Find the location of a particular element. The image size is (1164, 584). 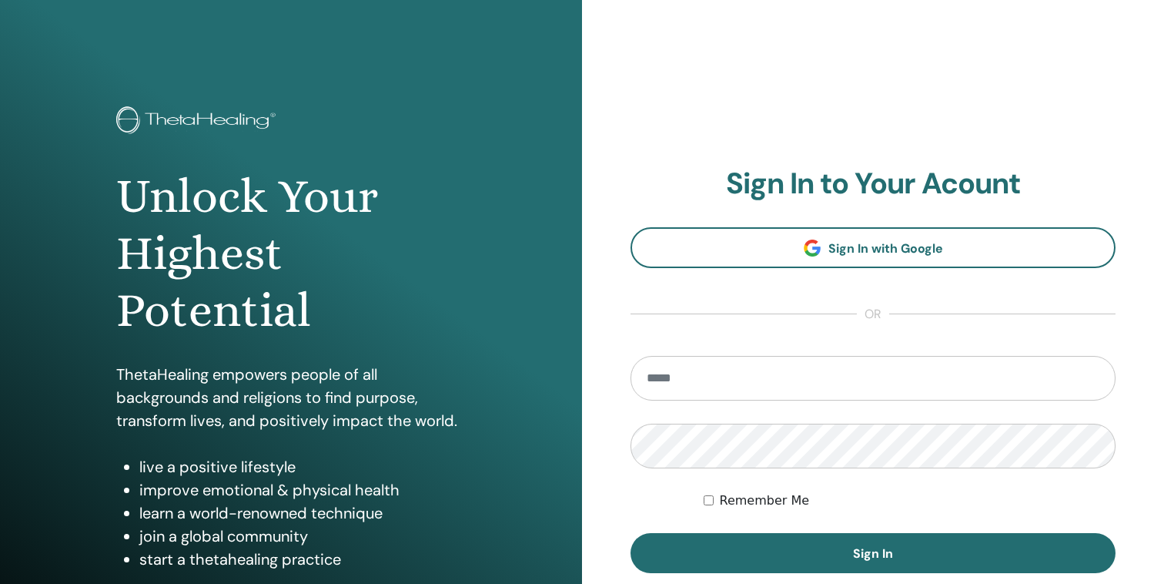

div: Keep me authenticated indefinitely or until I manually logout is located at coordinates (910, 501).